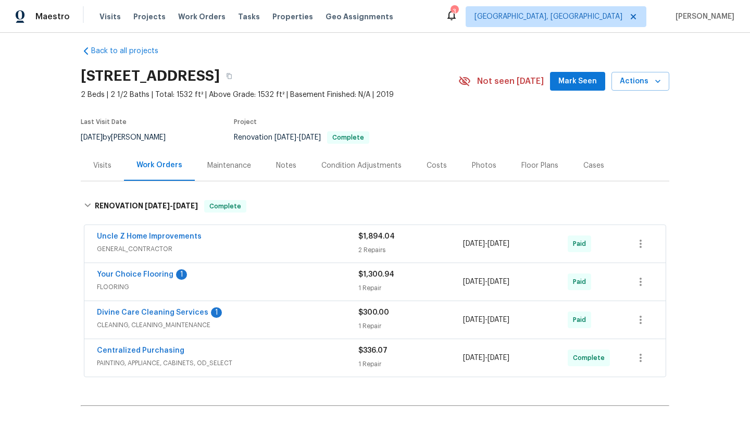 This screenshot has height=423, width=750. What do you see at coordinates (484, 166) in the screenshot?
I see `div: Photos` at bounding box center [484, 166].